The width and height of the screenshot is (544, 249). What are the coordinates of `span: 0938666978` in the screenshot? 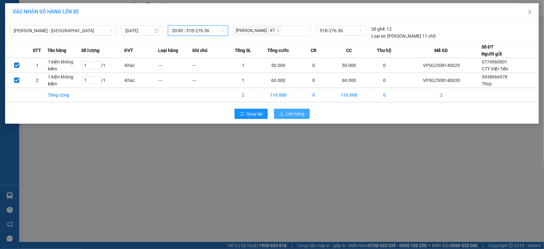 It's located at (494, 77).